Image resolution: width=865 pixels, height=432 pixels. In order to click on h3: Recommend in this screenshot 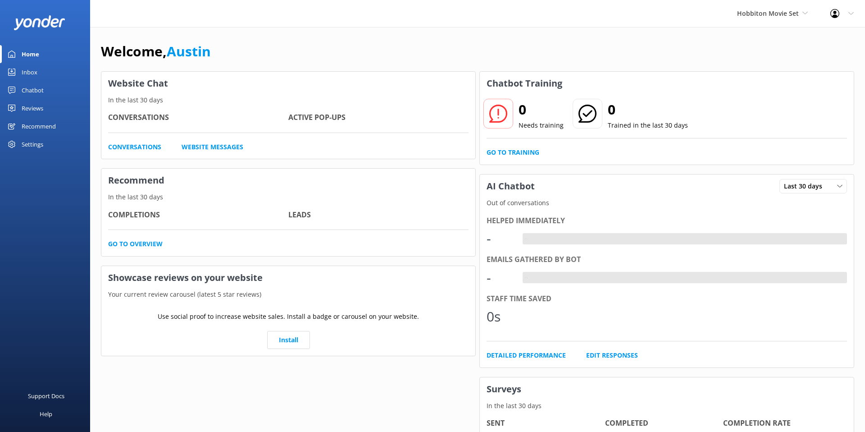, I will do `click(288, 180)`.